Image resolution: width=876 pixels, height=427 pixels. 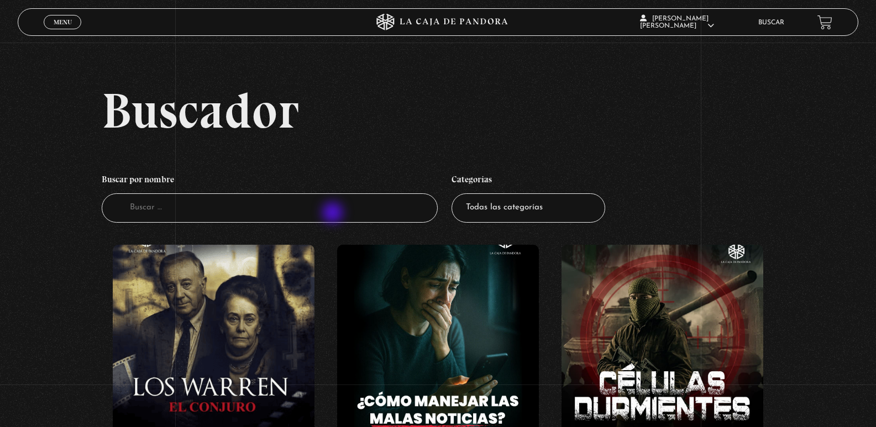 I want to click on h2: Buscador, so click(x=480, y=111).